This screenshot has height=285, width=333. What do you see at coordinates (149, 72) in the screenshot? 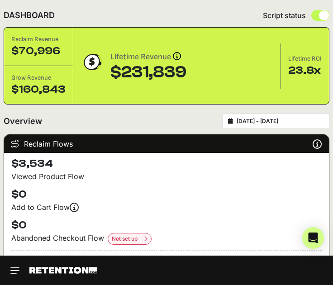
I see `div: $231,839` at bounding box center [149, 72].